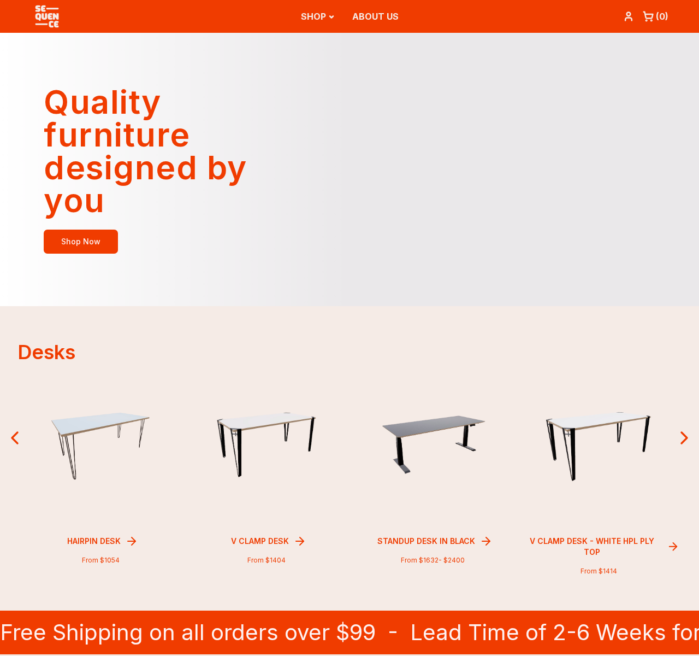 The width and height of the screenshot is (699, 656). I want to click on a: ABOUT US, so click(375, 16).